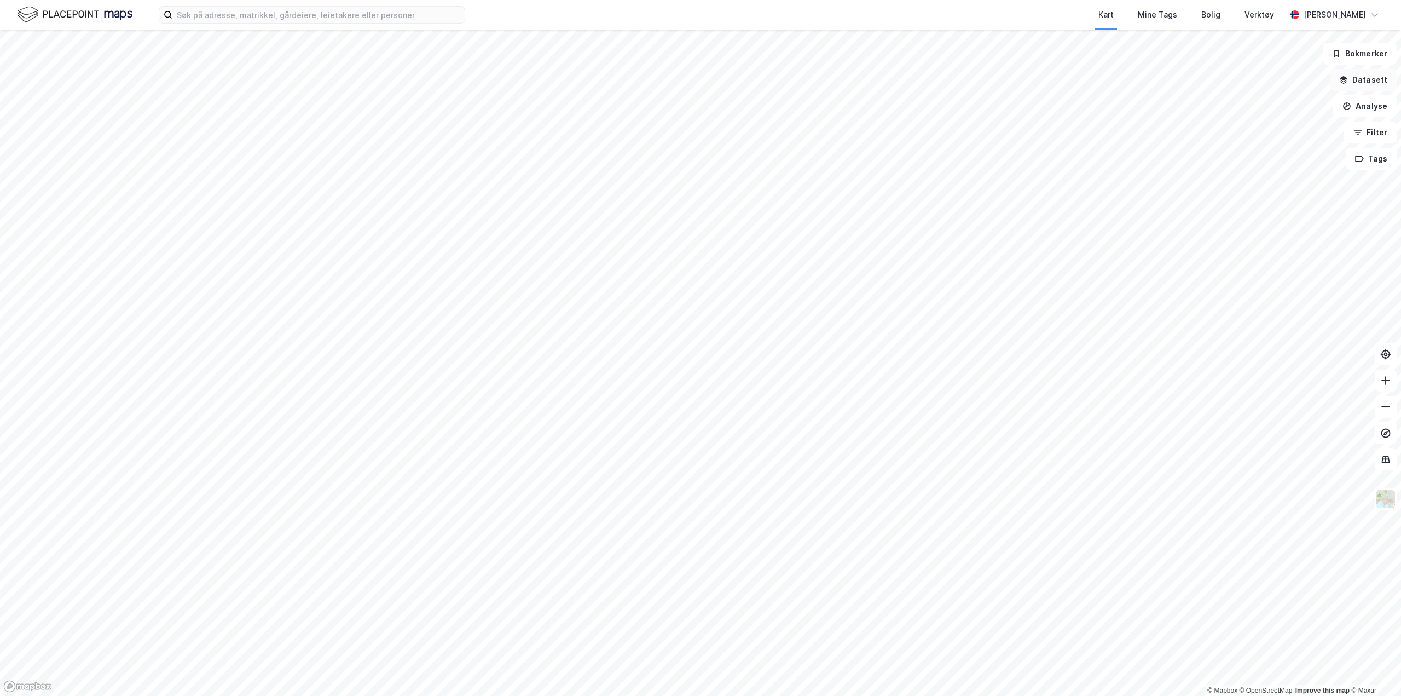  Describe the element at coordinates (1222, 690) in the screenshot. I see `a: Mapbox` at that location.